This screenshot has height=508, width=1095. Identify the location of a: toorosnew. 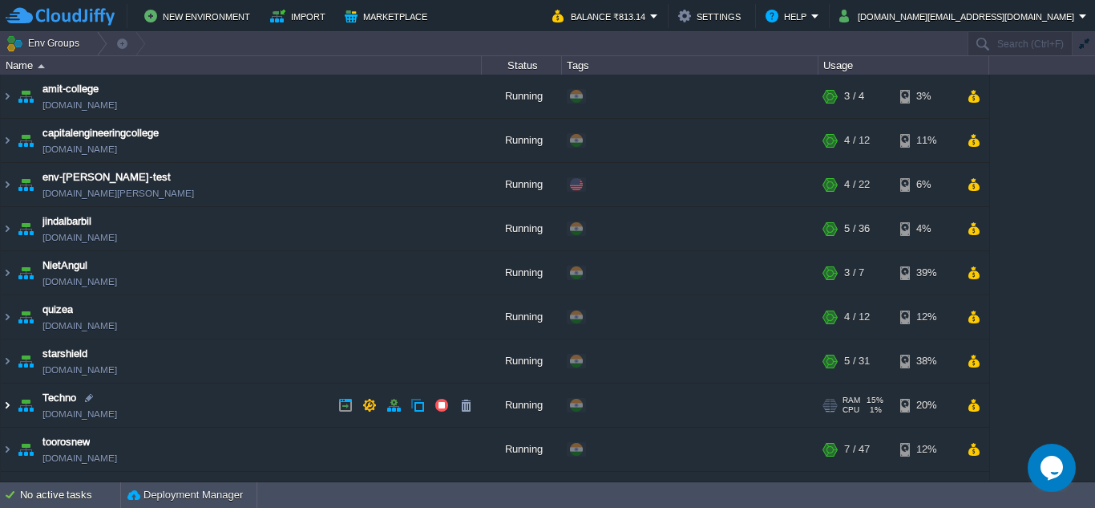
(66, 442).